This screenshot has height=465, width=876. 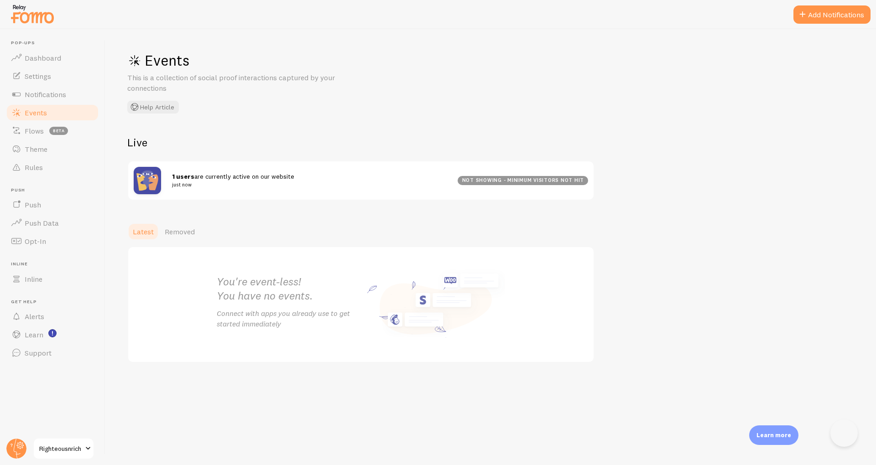 What do you see at coordinates (237, 83) in the screenshot?
I see `p: This is a collection of social proof interactions captured by your connections` at bounding box center [237, 83].